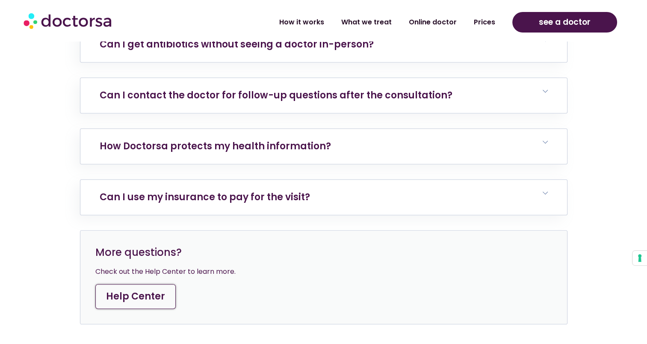  I want to click on a: What we treat, so click(366, 22).